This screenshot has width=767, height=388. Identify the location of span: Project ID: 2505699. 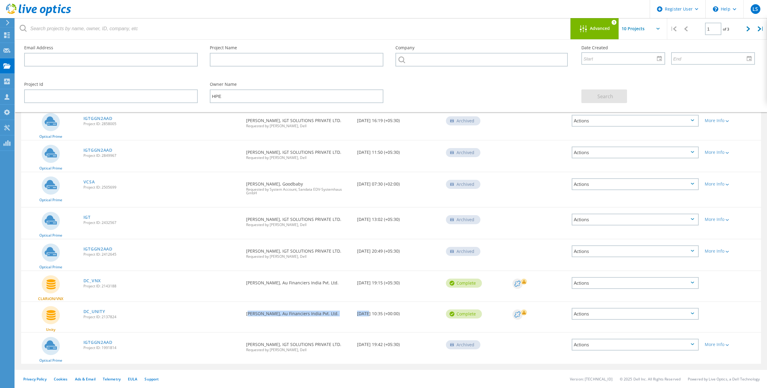
(162, 188).